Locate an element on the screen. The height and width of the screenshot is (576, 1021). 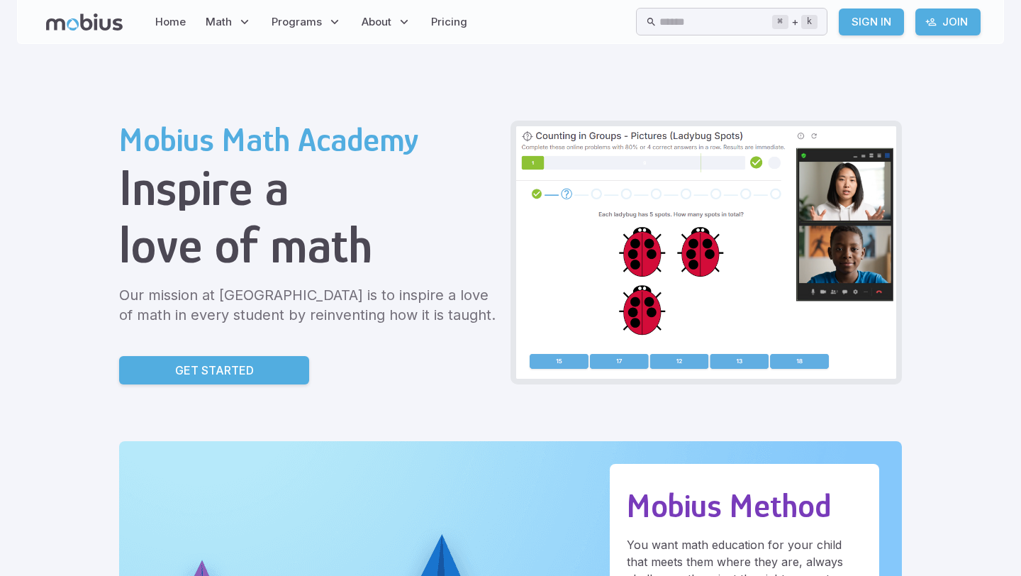
img: Grade 2 Class is located at coordinates (706, 252).